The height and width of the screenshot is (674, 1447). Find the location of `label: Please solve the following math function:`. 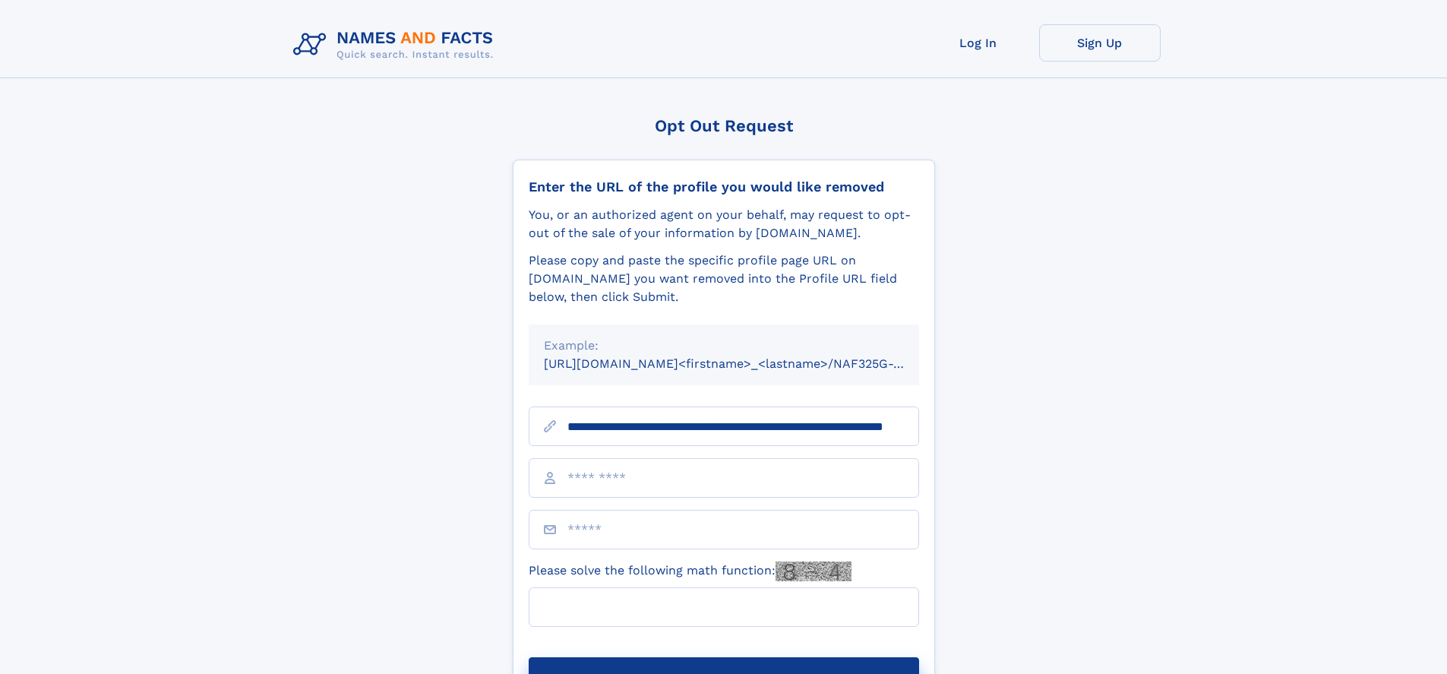

label: Please solve the following math function: is located at coordinates (690, 571).